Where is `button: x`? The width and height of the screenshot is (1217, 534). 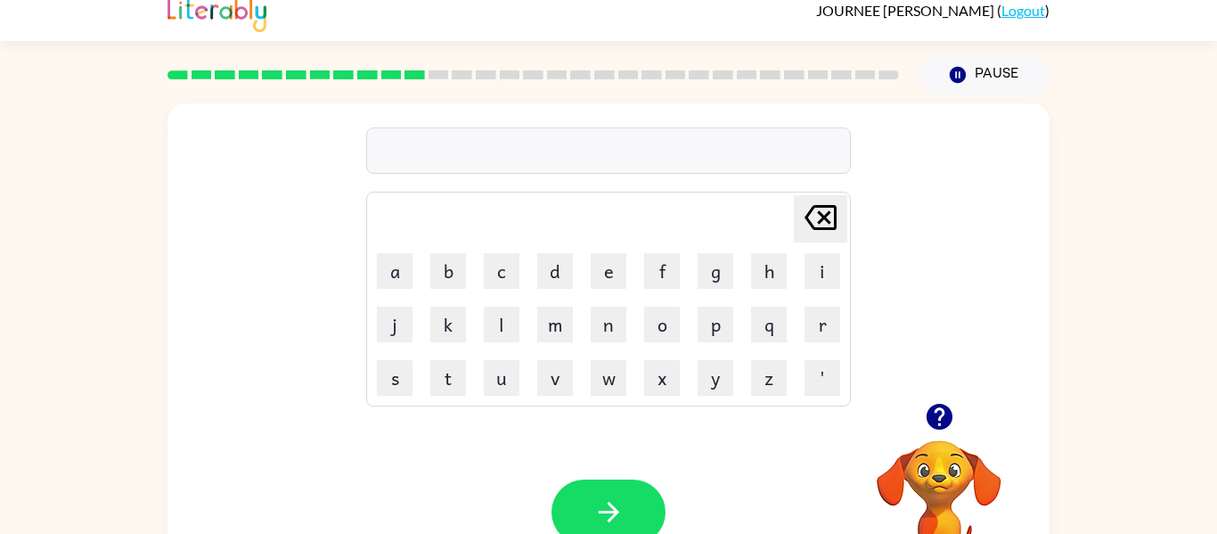
button: x is located at coordinates (662, 378).